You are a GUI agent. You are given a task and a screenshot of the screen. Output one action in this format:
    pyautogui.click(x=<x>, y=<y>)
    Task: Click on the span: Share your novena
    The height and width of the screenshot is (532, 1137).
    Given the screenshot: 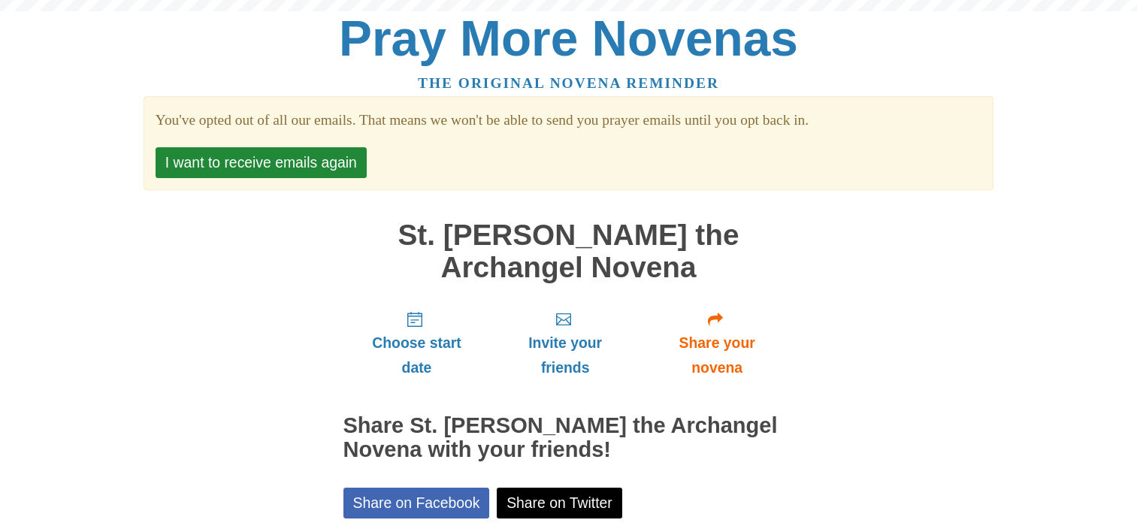 What is the action you would take?
    pyautogui.click(x=717, y=355)
    